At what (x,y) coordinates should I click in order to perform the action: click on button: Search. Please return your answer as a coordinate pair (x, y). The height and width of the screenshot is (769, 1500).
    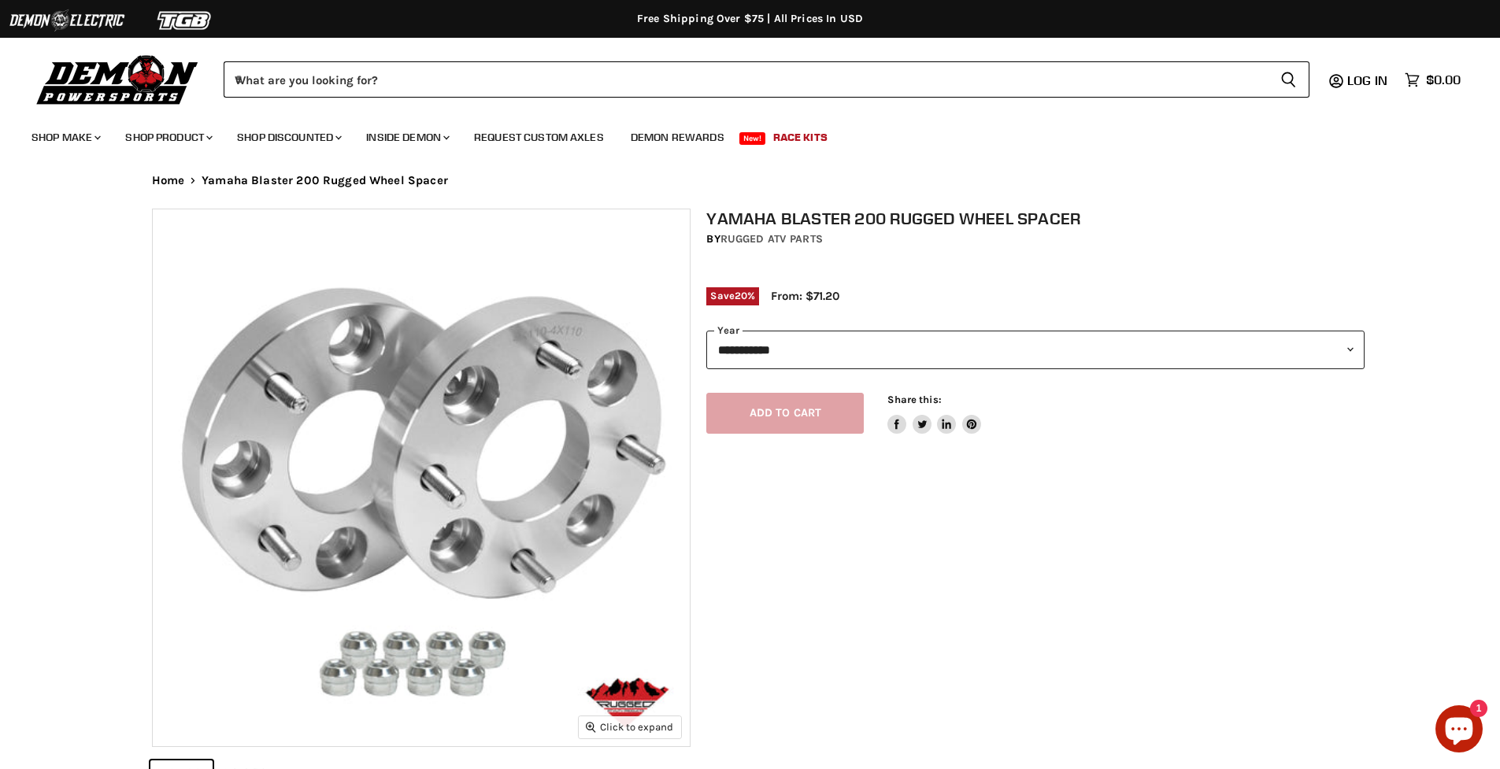
    Looking at the image, I should click on (1288, 80).